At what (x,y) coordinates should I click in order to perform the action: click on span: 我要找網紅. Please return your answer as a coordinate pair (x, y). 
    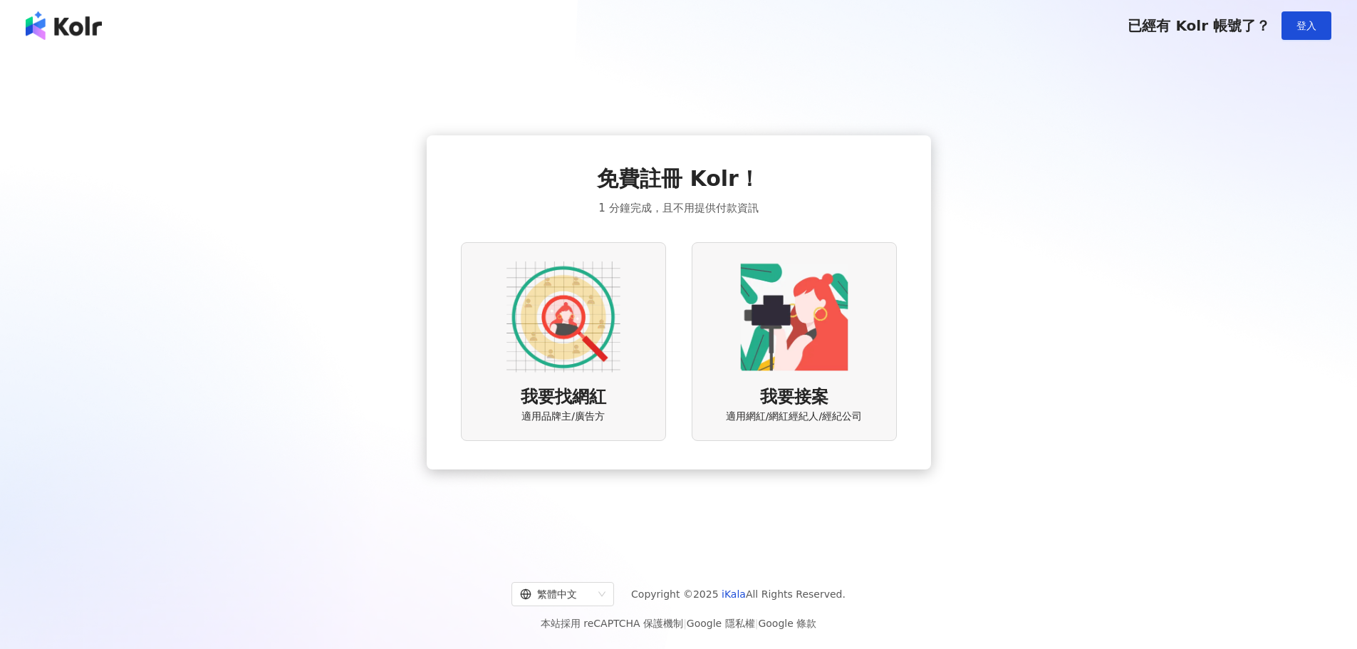
    Looking at the image, I should click on (564, 398).